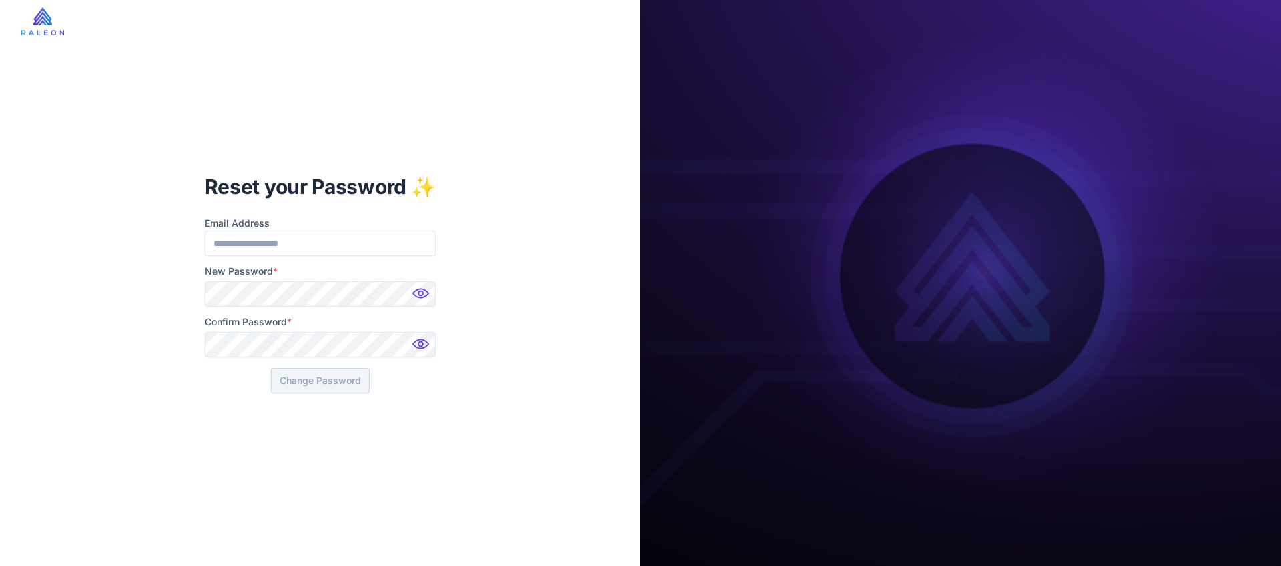 This screenshot has width=1281, height=566. What do you see at coordinates (43, 21) in the screenshot?
I see `img: raleon-logo-whitebg.9aac0268.jpg` at bounding box center [43, 21].